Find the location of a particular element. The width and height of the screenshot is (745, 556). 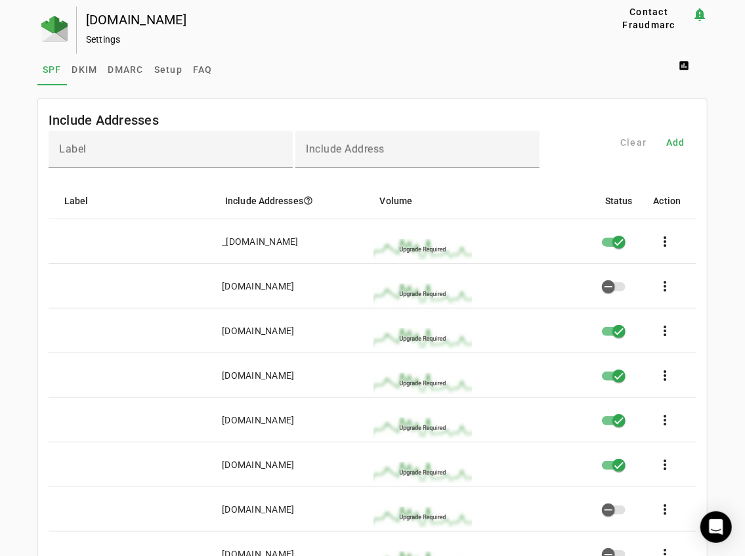

mat-label: Label is located at coordinates (73, 149).